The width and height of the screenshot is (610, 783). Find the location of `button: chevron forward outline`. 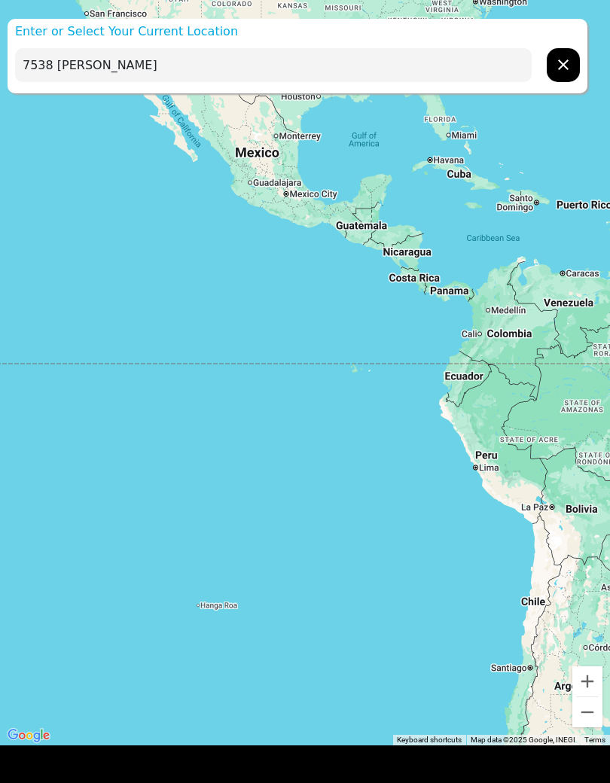

button: chevron forward outline is located at coordinates (563, 65).